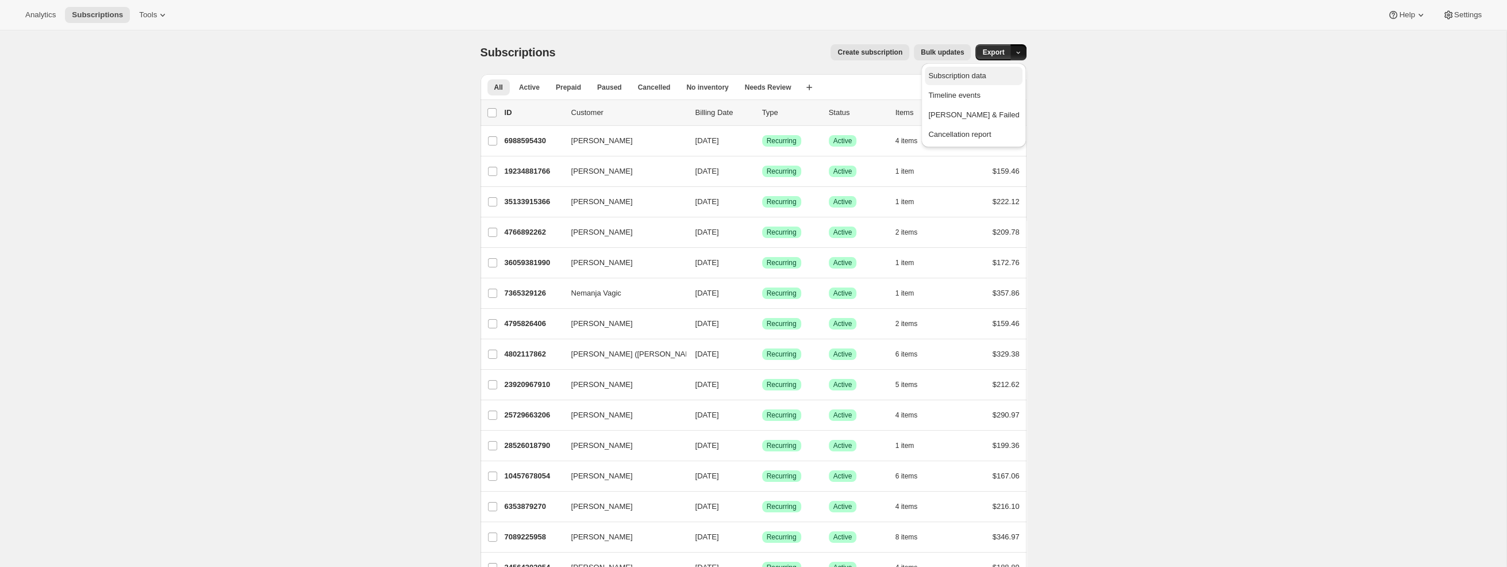  I want to click on span: Subscription data, so click(957, 75).